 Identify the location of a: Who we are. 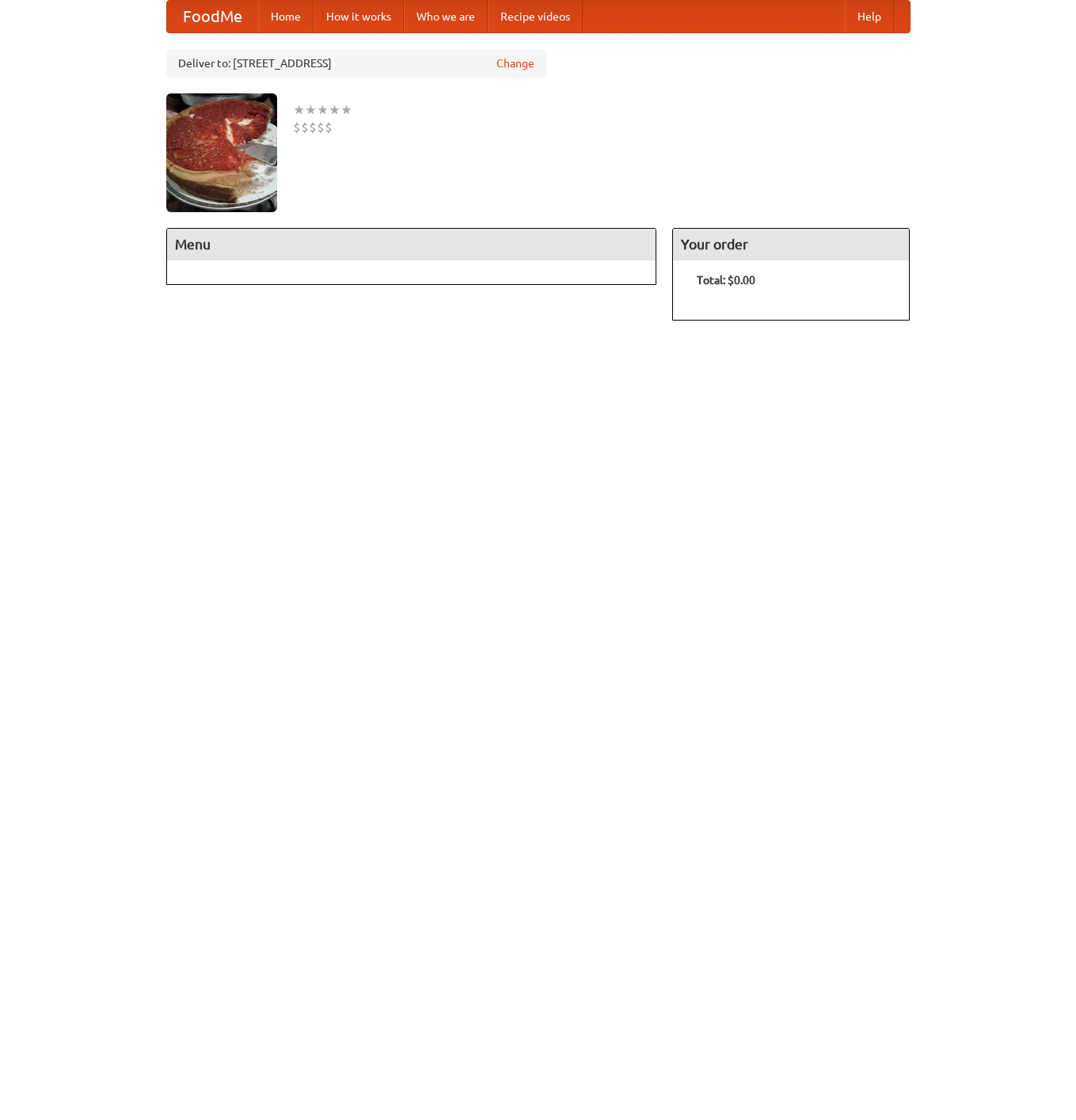
(446, 16).